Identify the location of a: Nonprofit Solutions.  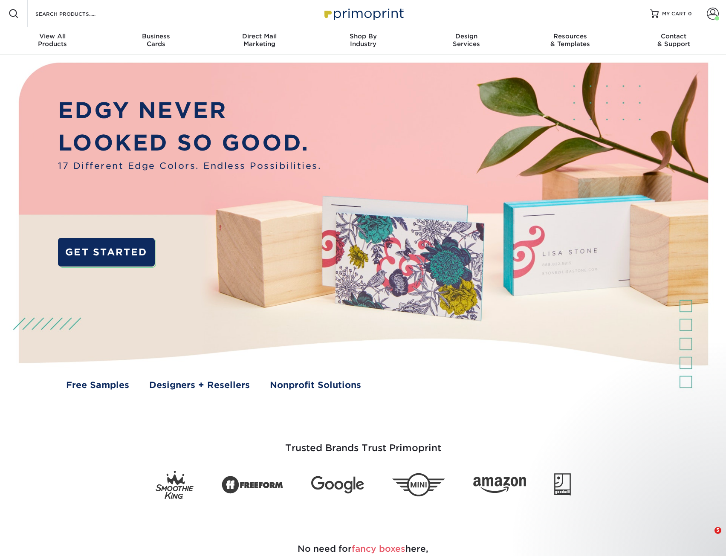
(316, 385).